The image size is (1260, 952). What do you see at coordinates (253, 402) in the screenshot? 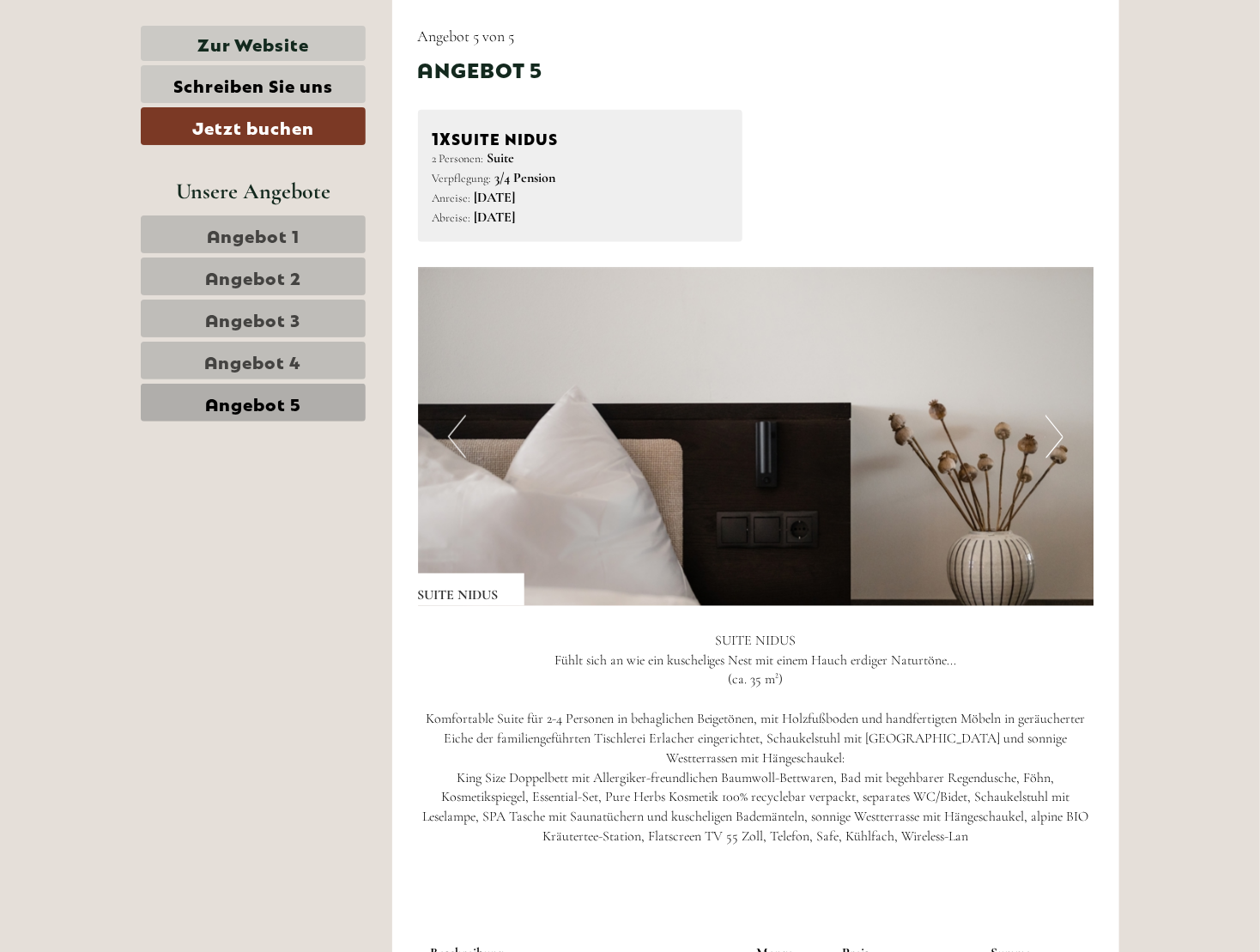
I see `span: Angebot 5` at bounding box center [253, 402].